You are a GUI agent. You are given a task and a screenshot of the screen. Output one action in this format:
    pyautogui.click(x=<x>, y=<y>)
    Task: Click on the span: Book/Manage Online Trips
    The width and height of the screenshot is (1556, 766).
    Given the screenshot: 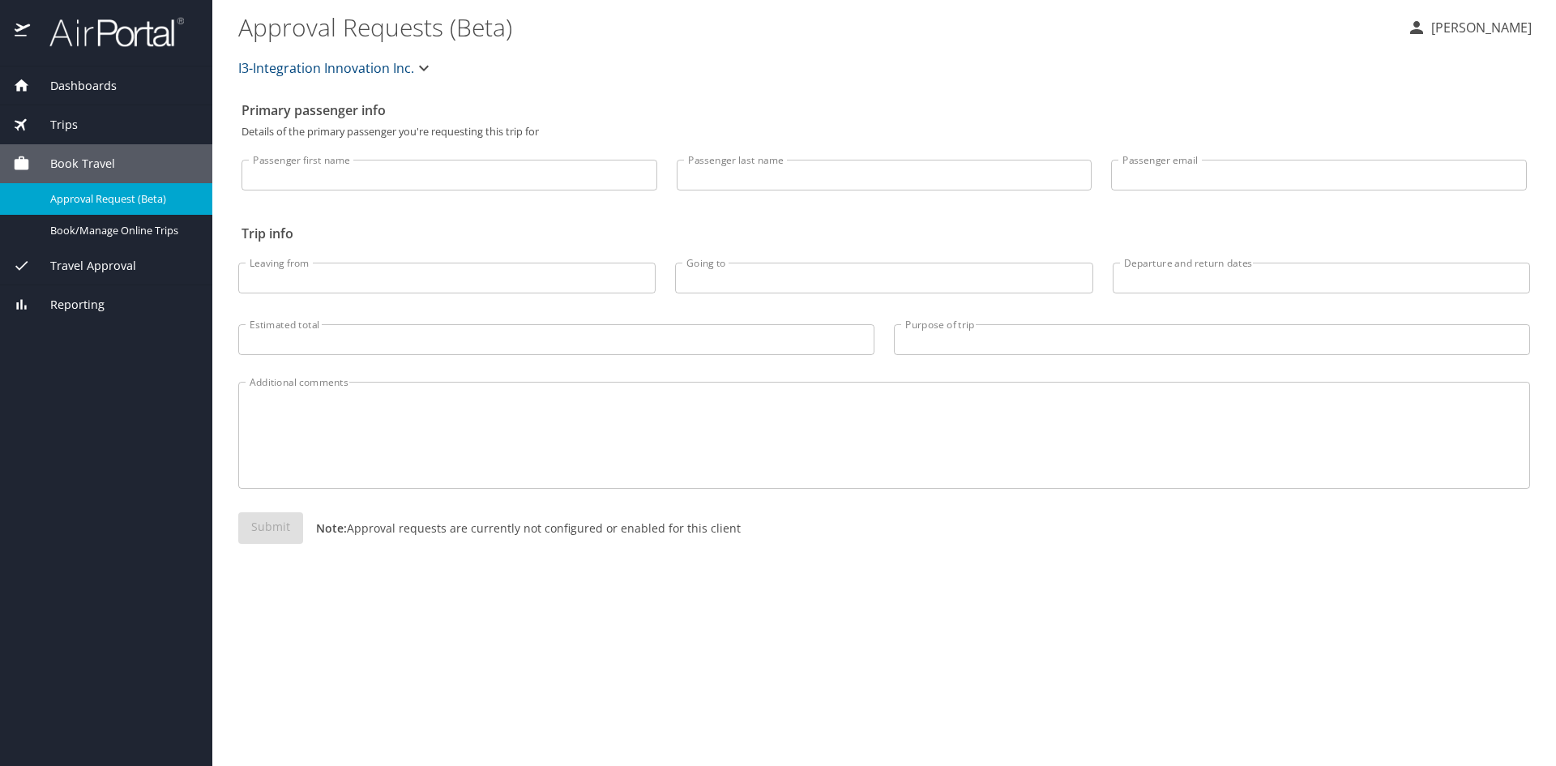 What is the action you would take?
    pyautogui.click(x=122, y=230)
    